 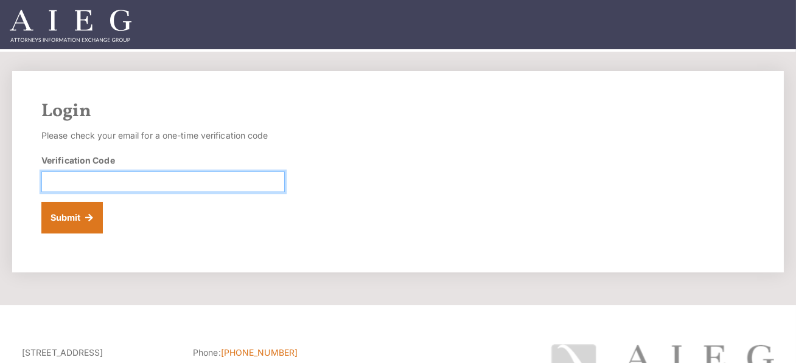 What do you see at coordinates (163, 136) in the screenshot?
I see `p: Please check your email for a one-time verification code` at bounding box center [163, 136].